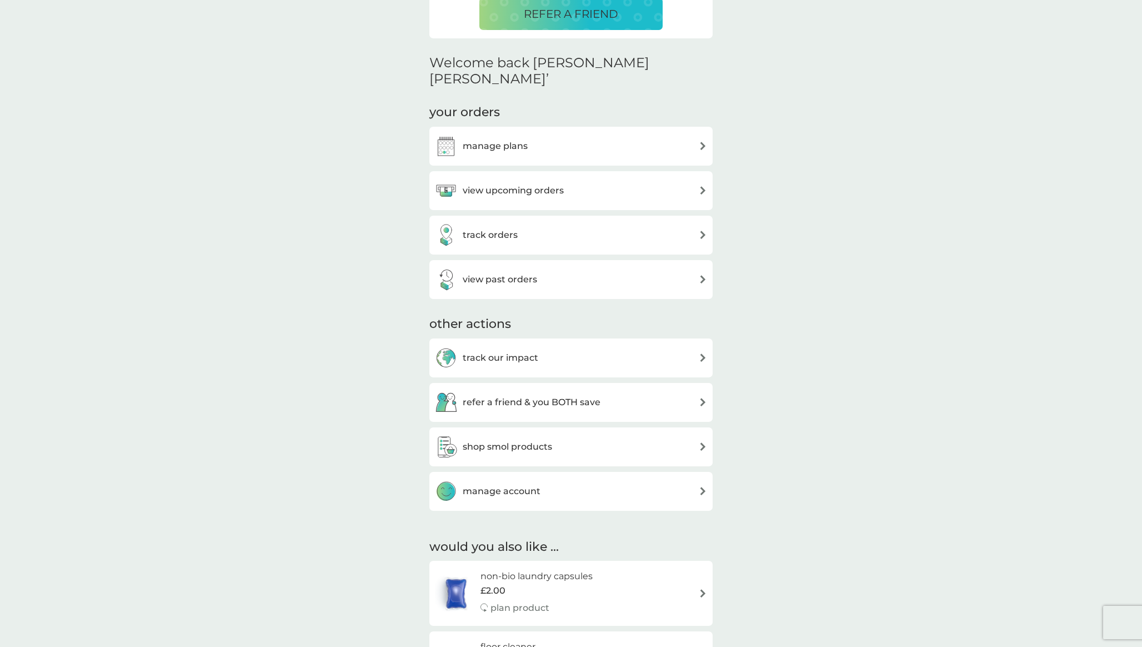  Describe the element at coordinates (532, 402) in the screenshot. I see `h3: refer a friend & you BOTH save` at that location.